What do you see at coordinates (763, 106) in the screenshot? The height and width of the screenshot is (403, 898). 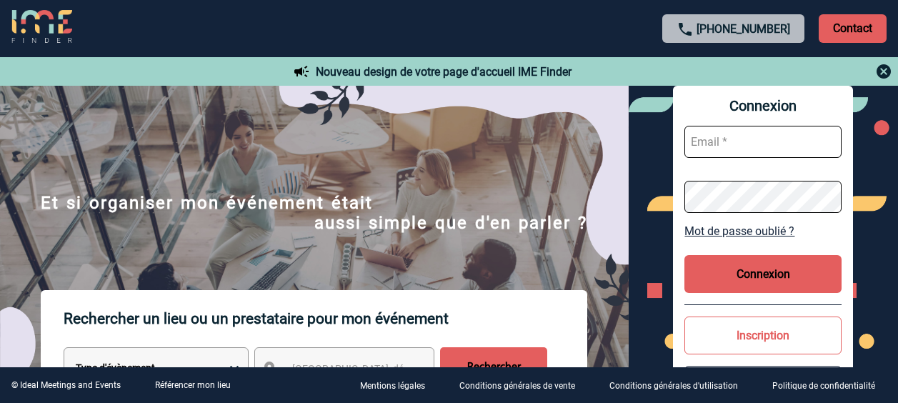 I see `span: Connexion` at bounding box center [763, 106].